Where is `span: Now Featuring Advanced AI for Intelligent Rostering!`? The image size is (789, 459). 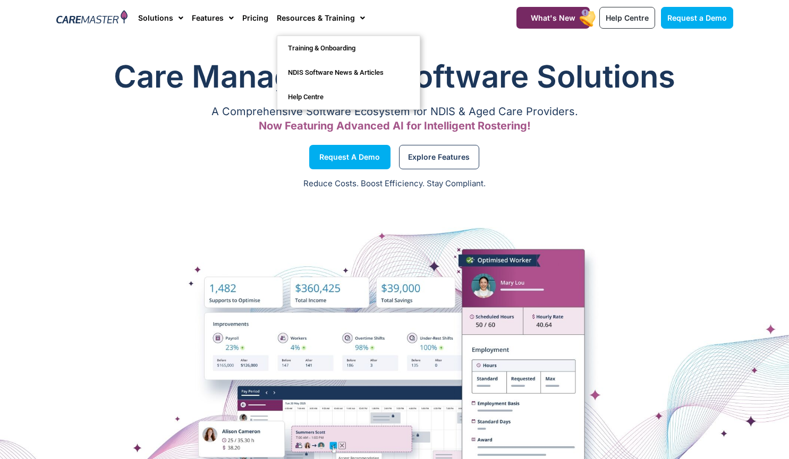 span: Now Featuring Advanced AI for Intelligent Rostering! is located at coordinates (395, 126).